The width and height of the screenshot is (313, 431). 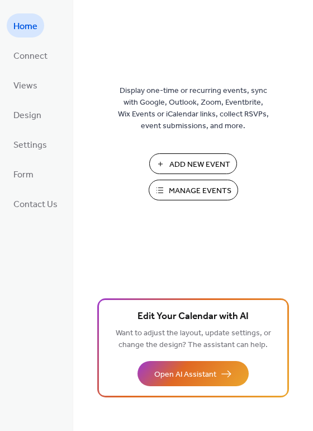 What do you see at coordinates (25, 26) in the screenshot?
I see `span: Home` at bounding box center [25, 26].